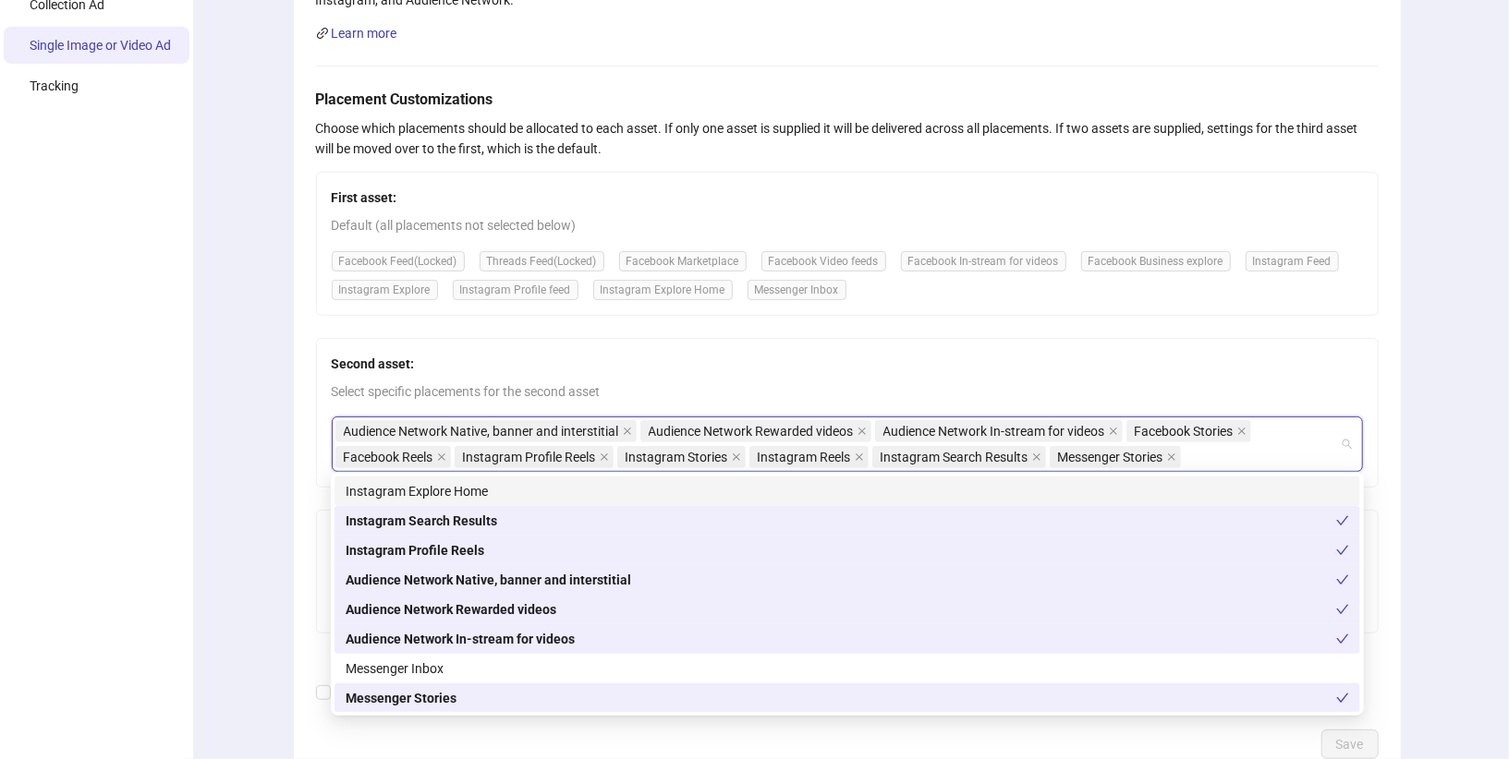 The height and width of the screenshot is (759, 1509). I want to click on button: Save, so click(1350, 745).